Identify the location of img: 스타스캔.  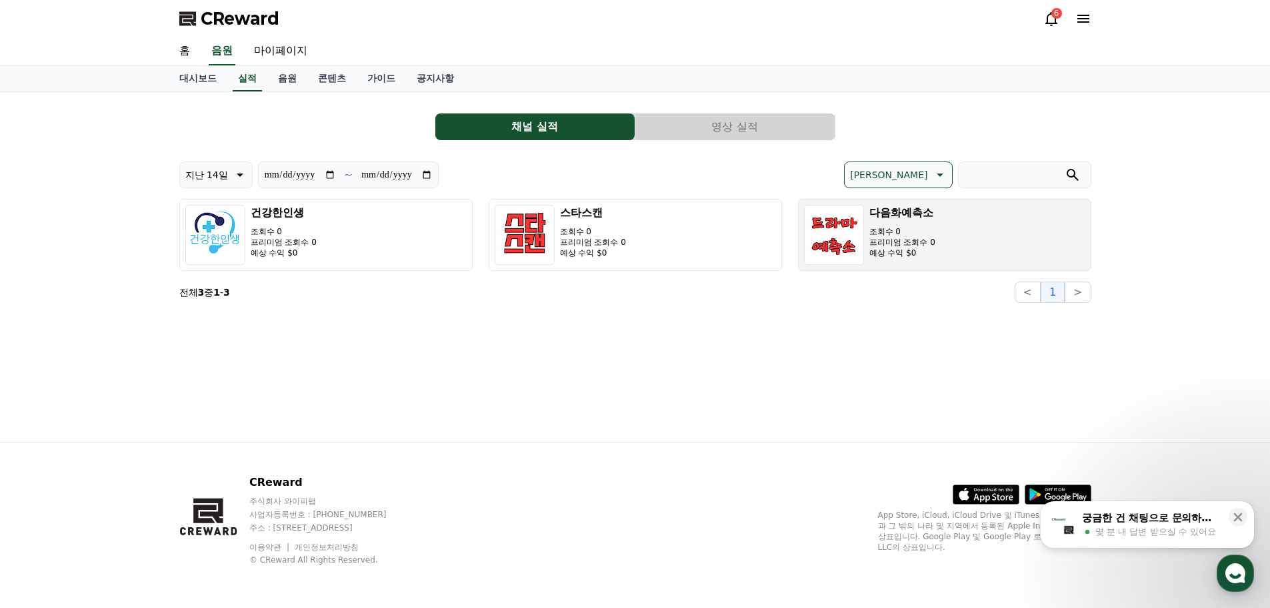
(525, 235).